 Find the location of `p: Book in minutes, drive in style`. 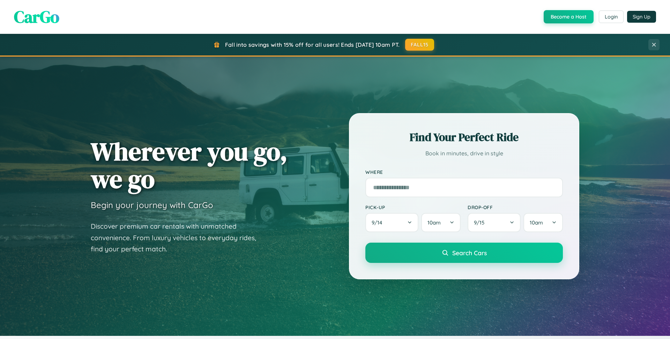

p: Book in minutes, drive in style is located at coordinates (464, 153).